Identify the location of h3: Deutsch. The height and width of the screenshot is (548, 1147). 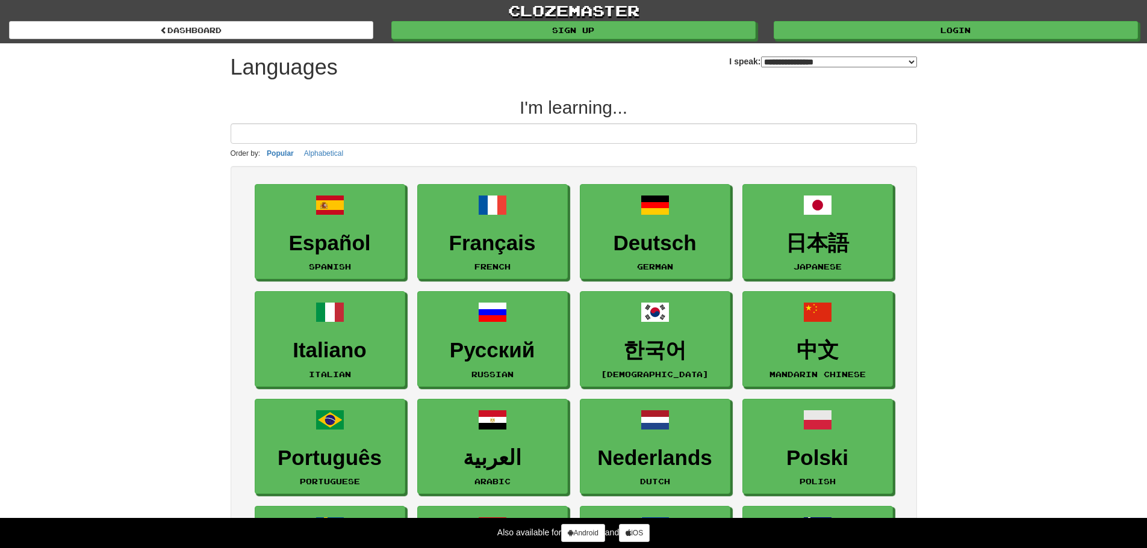
(655, 243).